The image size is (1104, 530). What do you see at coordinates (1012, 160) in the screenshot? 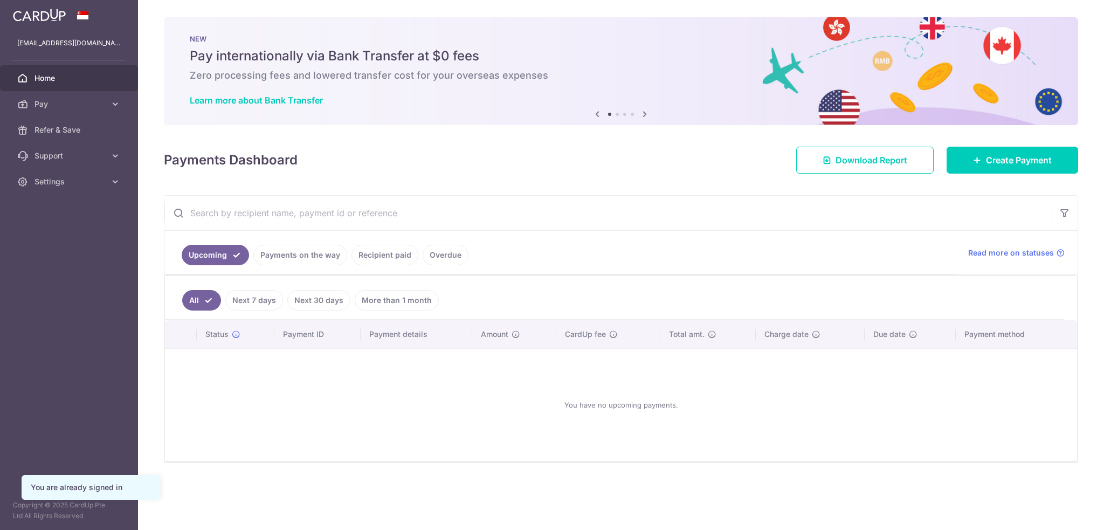
I see `a: Create Payment` at bounding box center [1012, 160].